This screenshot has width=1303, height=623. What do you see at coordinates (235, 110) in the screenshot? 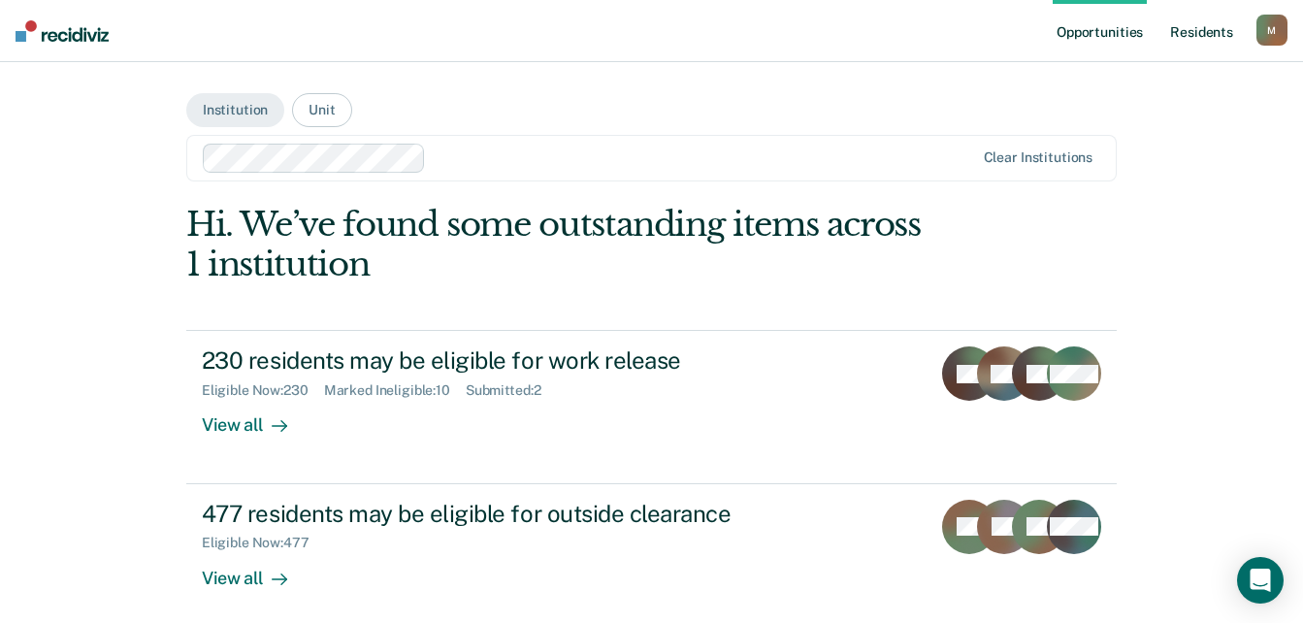
I see `button: Institution` at bounding box center [235, 110].